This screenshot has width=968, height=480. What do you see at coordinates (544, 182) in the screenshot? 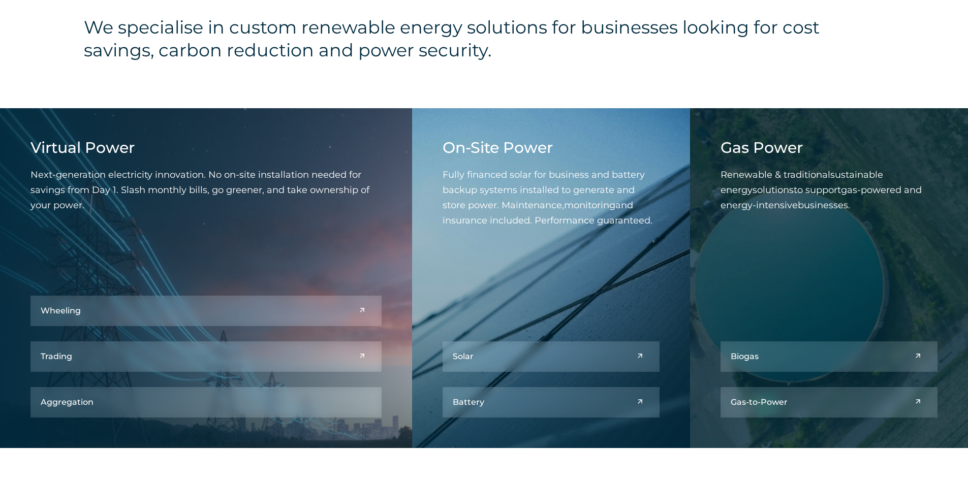
I see `span: solar for business and battery backup` at bounding box center [544, 182].